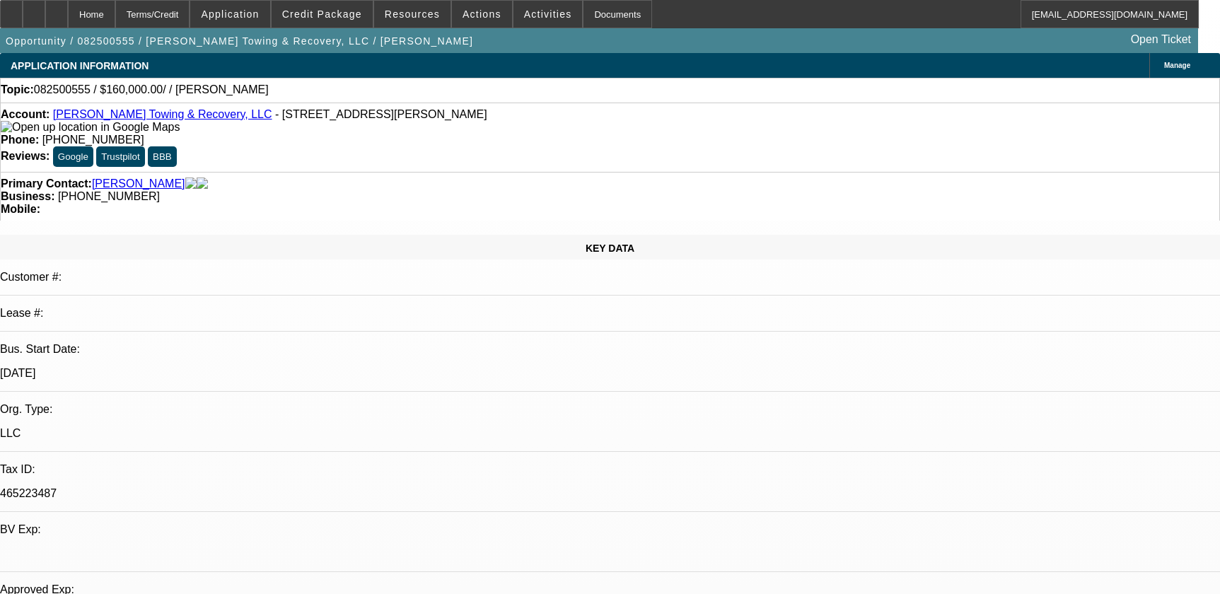 This screenshot has width=1220, height=594. I want to click on button: Actions, so click(481, 14).